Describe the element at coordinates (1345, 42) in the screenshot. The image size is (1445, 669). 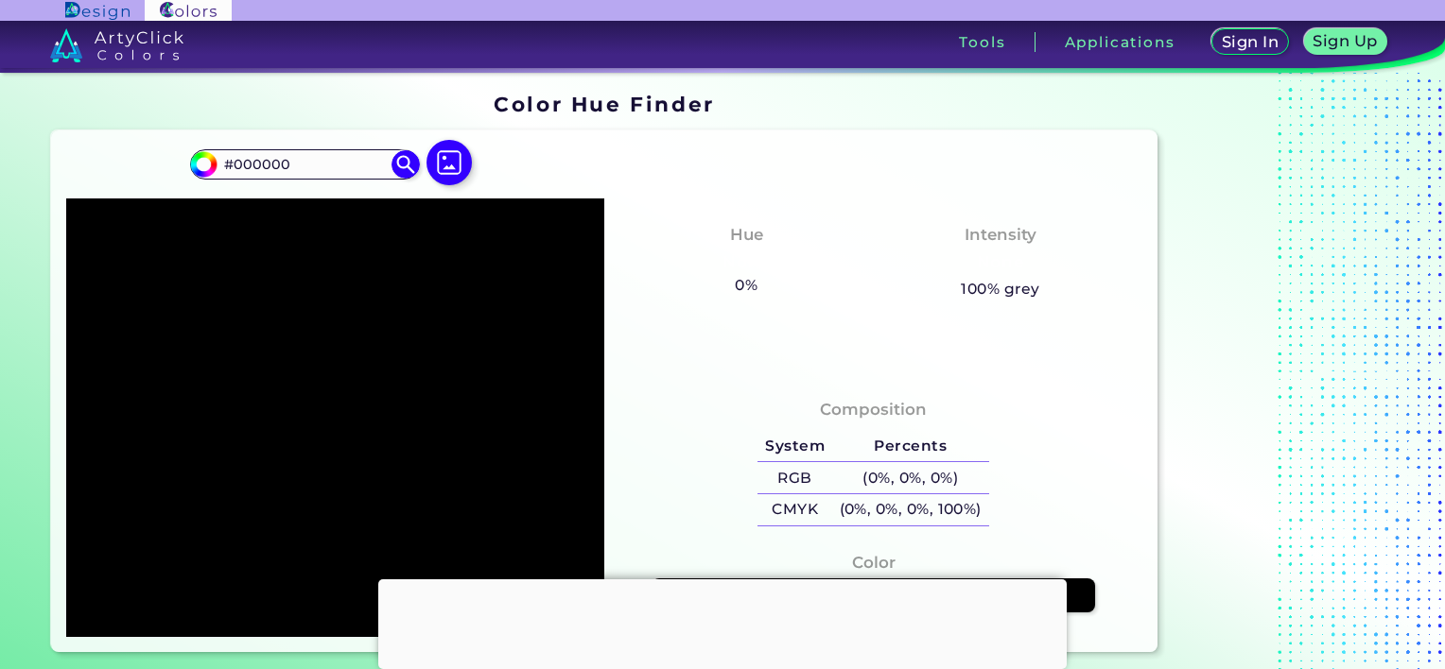
I see `a: Sign Up` at that location.